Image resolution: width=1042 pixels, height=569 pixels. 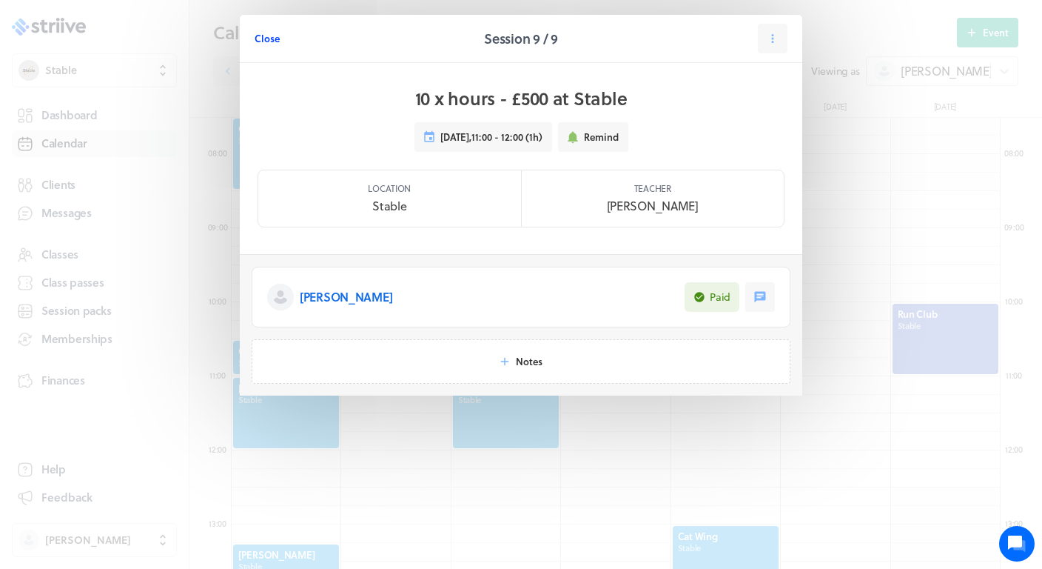 I want to click on span: Remind, so click(x=601, y=137).